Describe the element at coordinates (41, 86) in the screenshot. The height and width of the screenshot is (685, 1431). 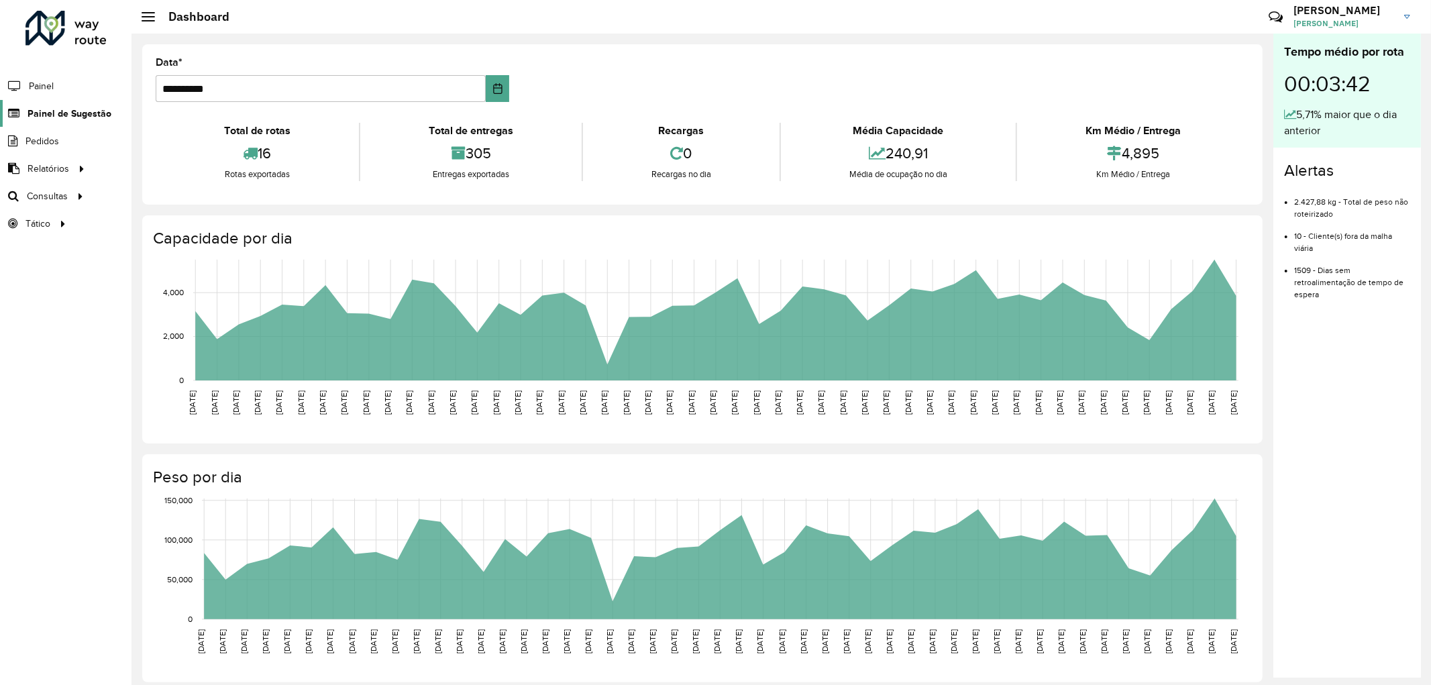
I see `span: Painel` at that location.